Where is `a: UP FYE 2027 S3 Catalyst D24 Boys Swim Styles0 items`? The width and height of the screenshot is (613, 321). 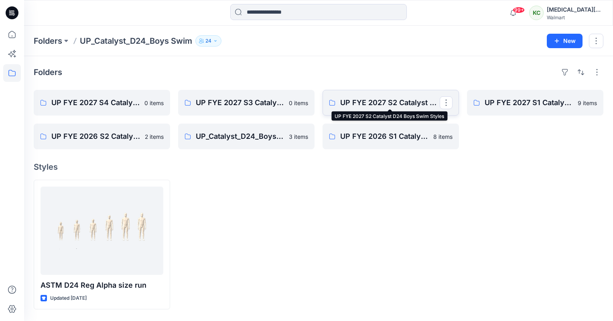
a: UP FYE 2027 S3 Catalyst D24 Boys Swim Styles0 items is located at coordinates (246, 103).